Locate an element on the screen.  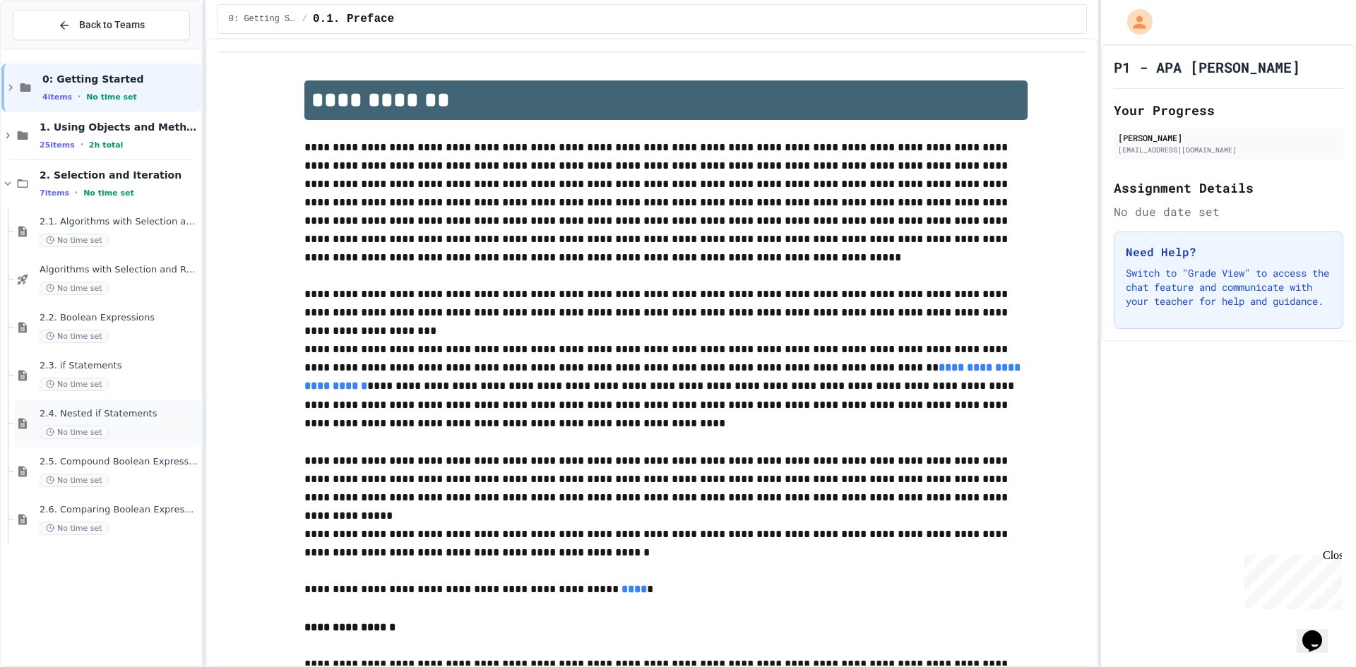
span: 0.1. Preface is located at coordinates (353, 19).